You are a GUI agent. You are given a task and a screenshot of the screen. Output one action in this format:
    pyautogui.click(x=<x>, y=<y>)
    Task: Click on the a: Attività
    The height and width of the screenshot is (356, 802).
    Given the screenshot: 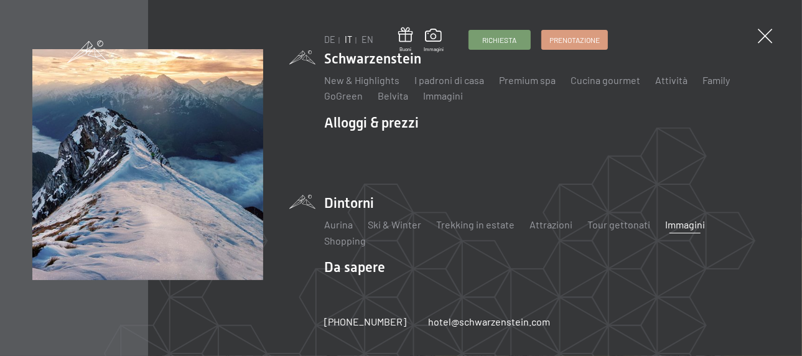 What is the action you would take?
    pyautogui.click(x=672, y=80)
    